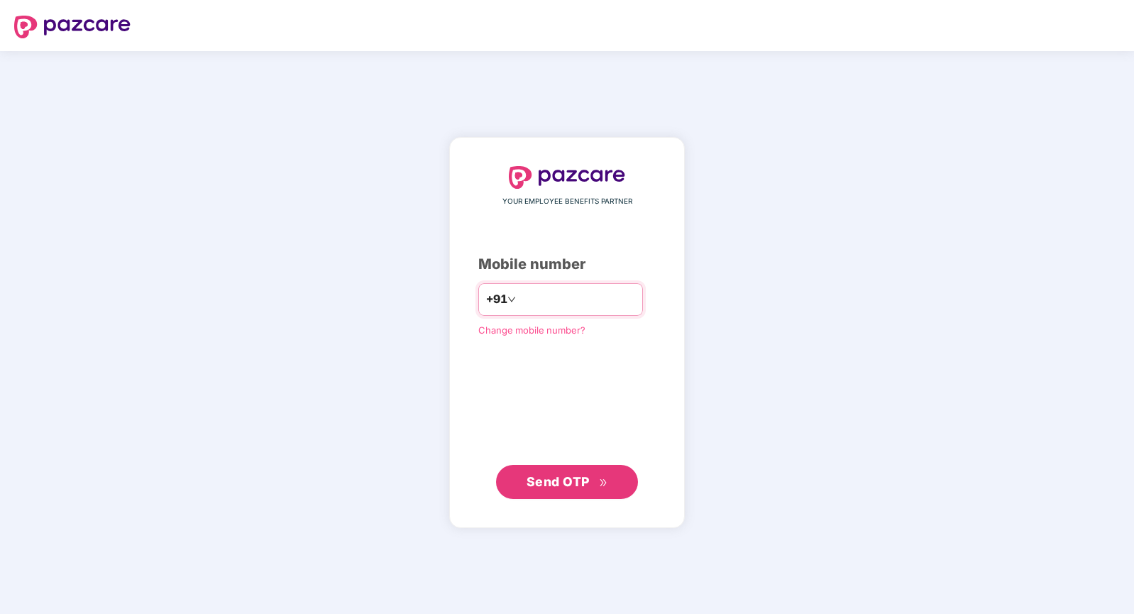  I want to click on div: Mobile number, so click(567, 264).